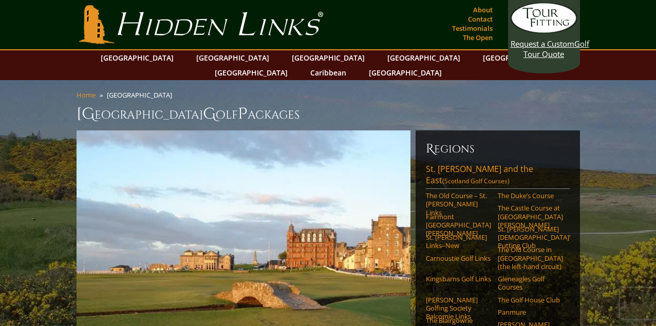  I want to click on span: P, so click(242, 114).